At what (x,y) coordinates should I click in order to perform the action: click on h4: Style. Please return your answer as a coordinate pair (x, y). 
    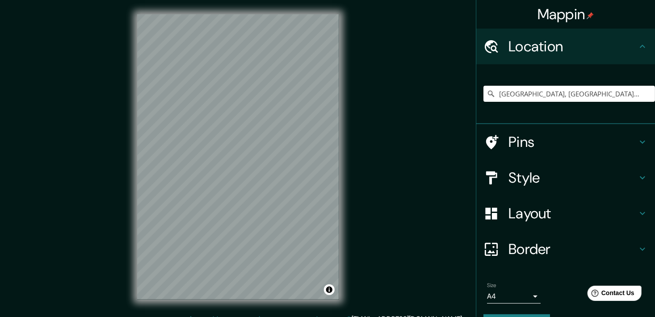
    Looking at the image, I should click on (573, 178).